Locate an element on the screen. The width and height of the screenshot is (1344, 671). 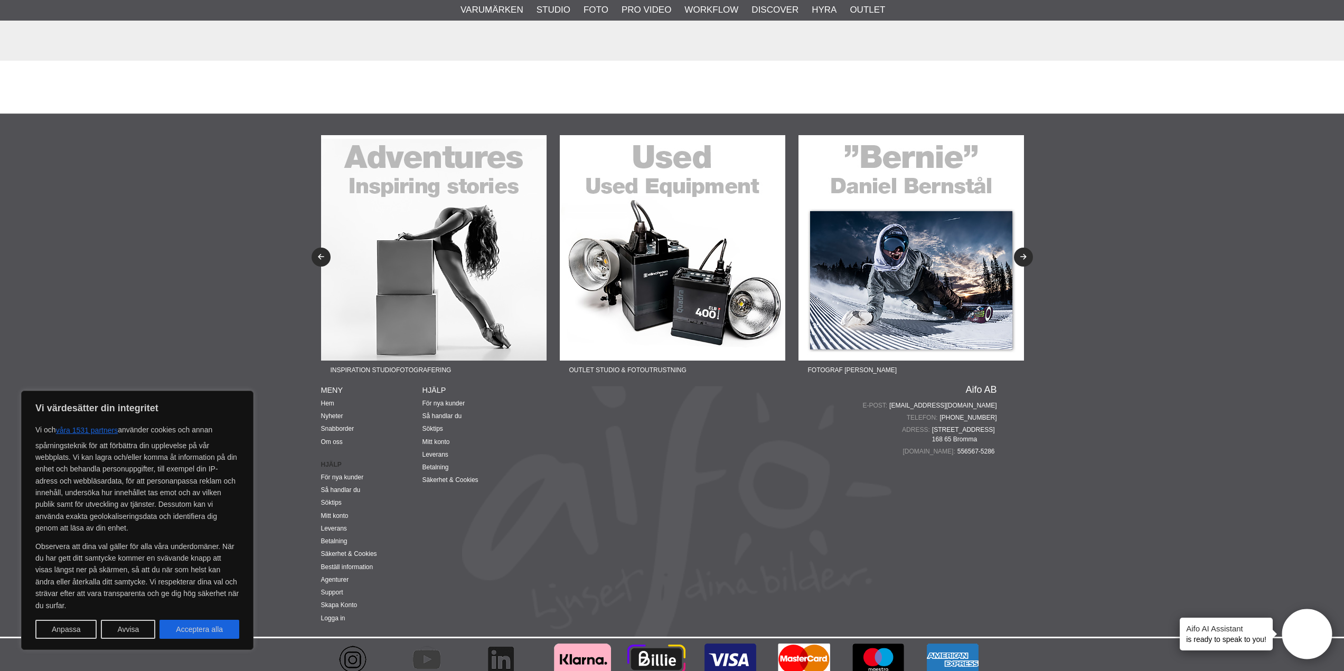
p: Vi värdesätter din integritet is located at coordinates (137, 408).